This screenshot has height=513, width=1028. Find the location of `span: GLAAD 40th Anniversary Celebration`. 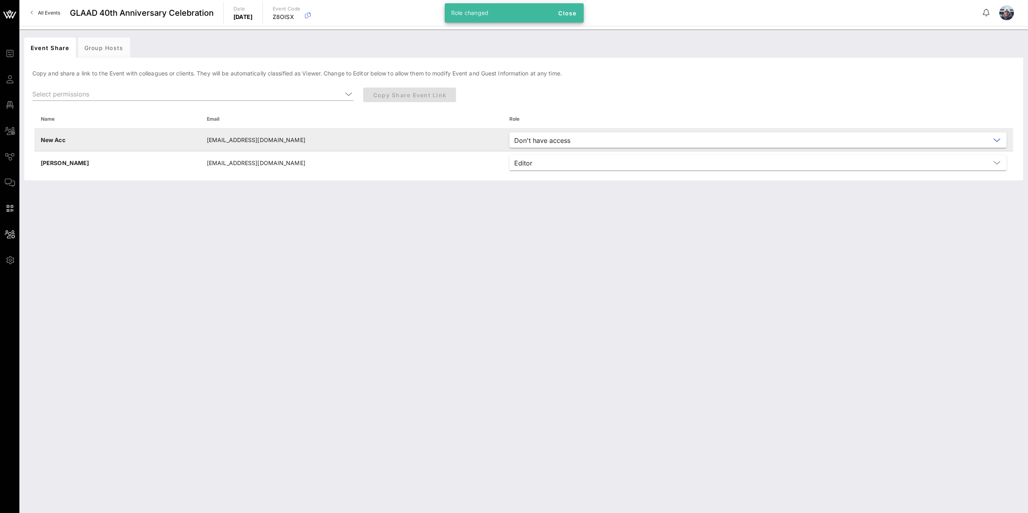

span: GLAAD 40th Anniversary Celebration is located at coordinates (142, 13).